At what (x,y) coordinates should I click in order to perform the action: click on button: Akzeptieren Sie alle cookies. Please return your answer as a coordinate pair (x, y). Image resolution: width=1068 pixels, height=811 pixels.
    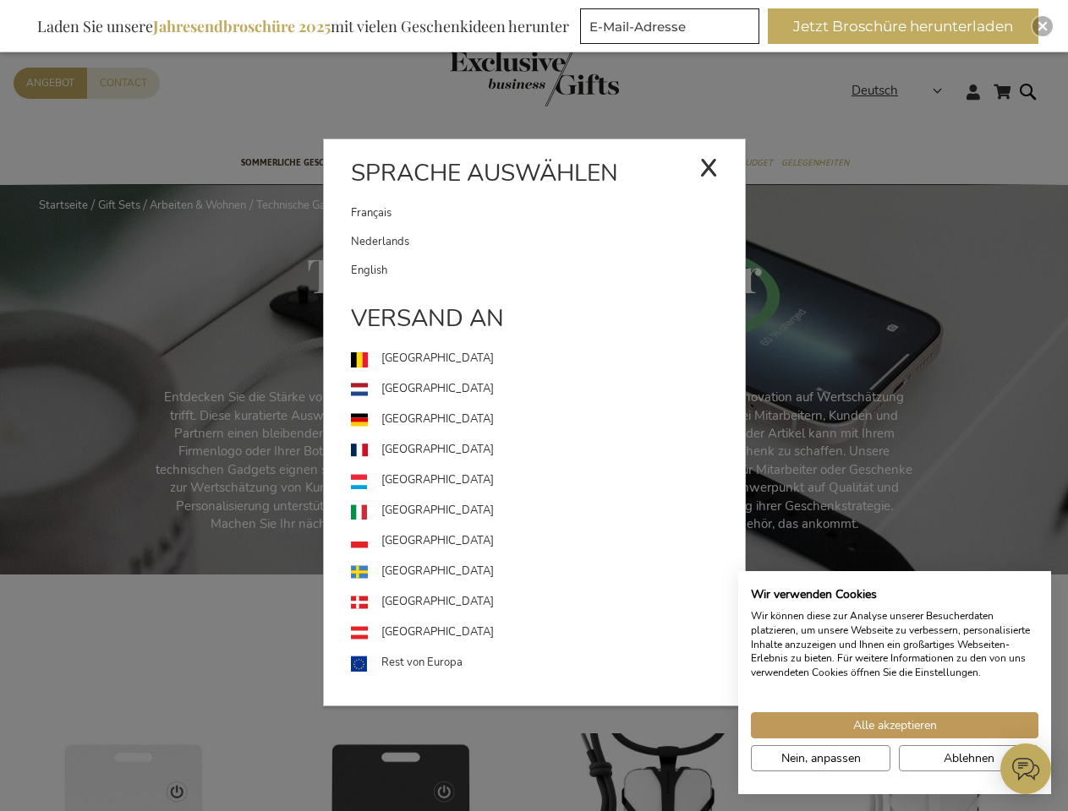
    Looking at the image, I should click on (894, 725).